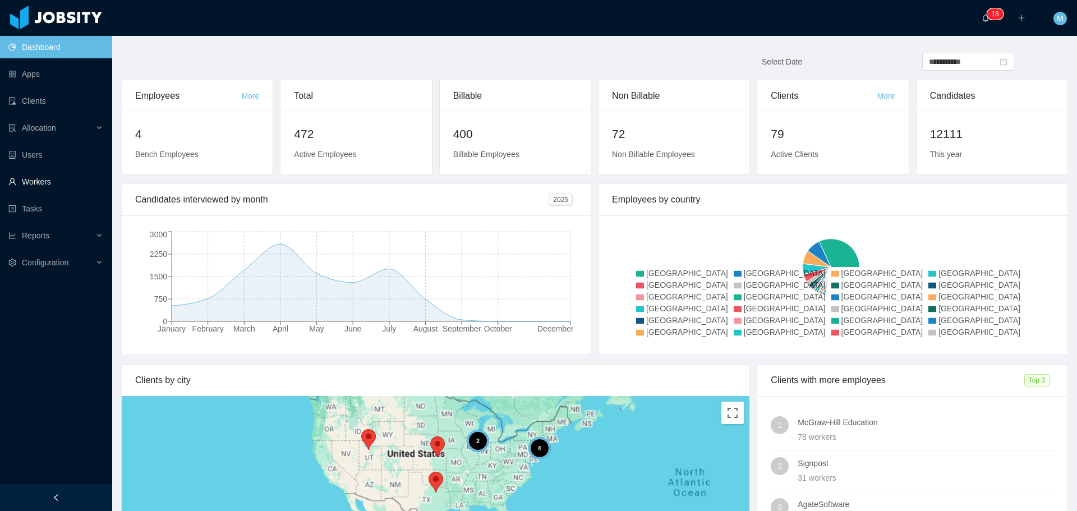  What do you see at coordinates (992, 96) in the screenshot?
I see `div: Candidates` at bounding box center [992, 96].